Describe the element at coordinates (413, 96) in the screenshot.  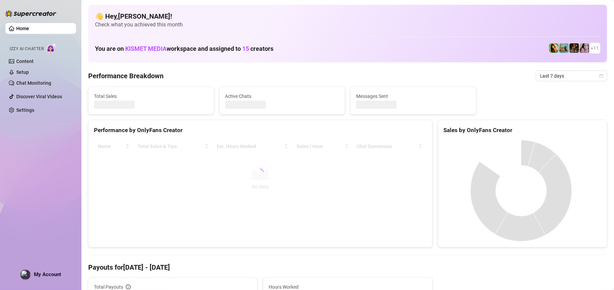
I see `span: Messages Sent` at that location.